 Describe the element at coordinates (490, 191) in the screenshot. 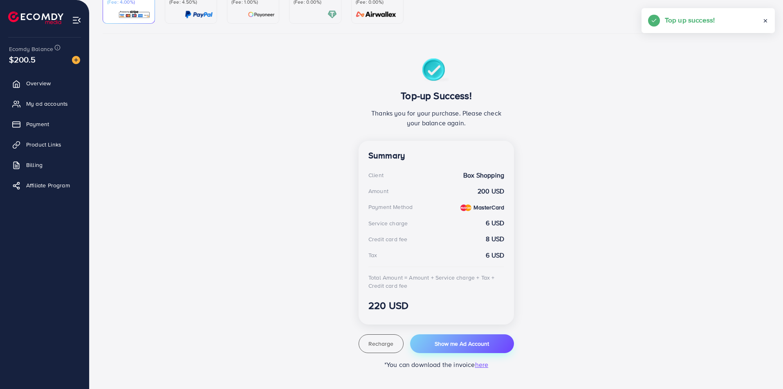

I see `strong: 200 USD` at that location.